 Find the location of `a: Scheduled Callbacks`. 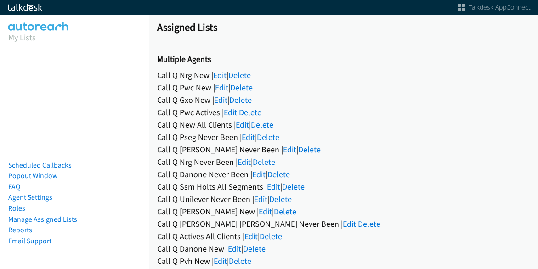

a: Scheduled Callbacks is located at coordinates (40, 165).